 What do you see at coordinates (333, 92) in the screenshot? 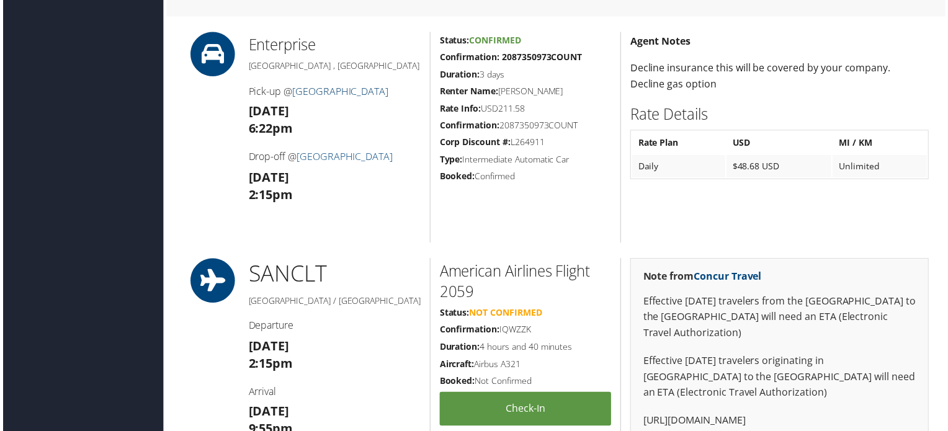
I see `h4: Pick-up @` at bounding box center [333, 92].